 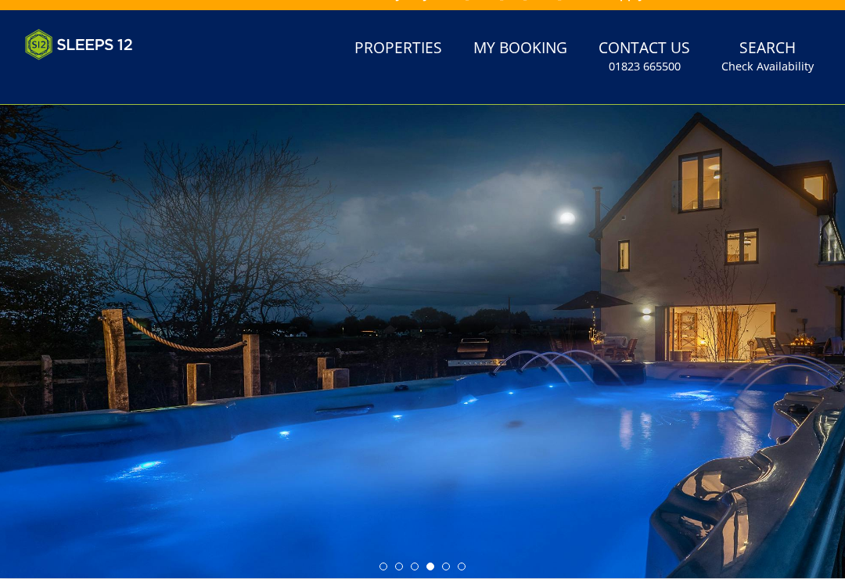 I want to click on a: My Booking, so click(x=521, y=49).